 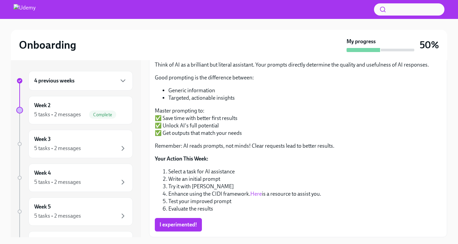 What do you see at coordinates (298, 122) in the screenshot?
I see `p: Master prompting to: ✅ Save time with better first results ✅ Unlock AI's full potential ✅ Get out...` at bounding box center [298, 122].